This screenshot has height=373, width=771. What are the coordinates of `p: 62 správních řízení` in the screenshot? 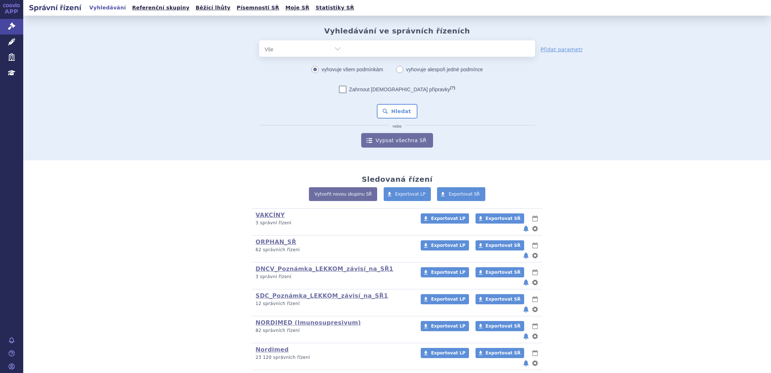 It's located at (333, 249).